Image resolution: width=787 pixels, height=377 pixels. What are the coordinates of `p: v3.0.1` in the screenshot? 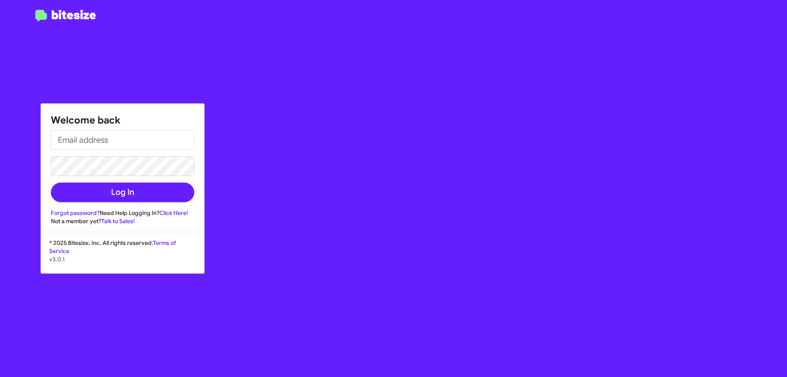 It's located at (123, 259).